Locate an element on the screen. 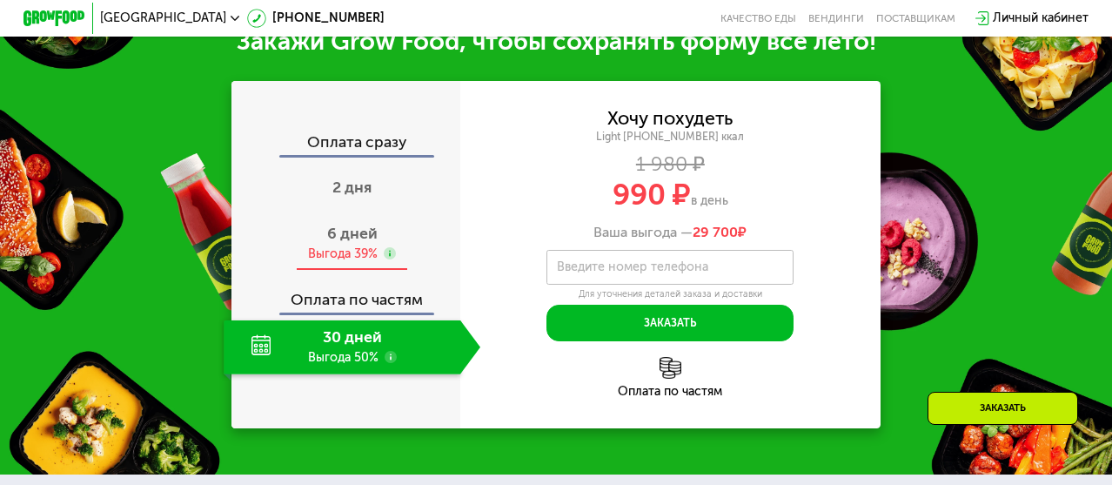  div: Хочу похудеть is located at coordinates (670, 119).